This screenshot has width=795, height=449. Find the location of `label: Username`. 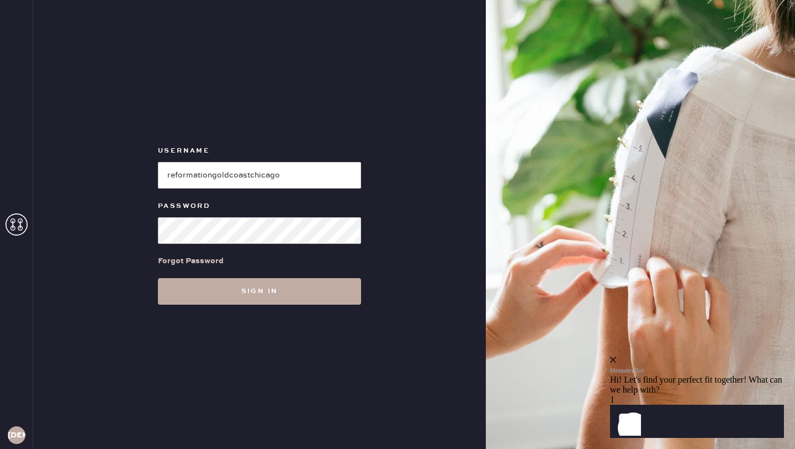

label: Username is located at coordinates (260, 151).